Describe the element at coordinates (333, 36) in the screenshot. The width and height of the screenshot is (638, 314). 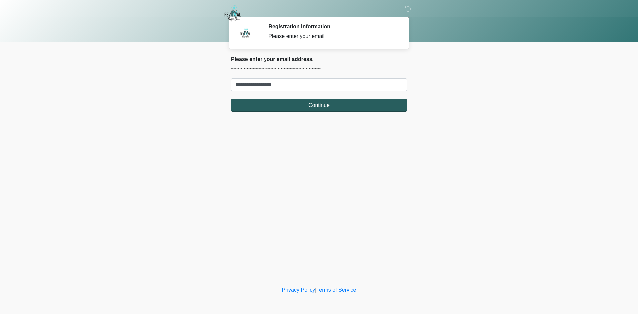
I see `div: Please enter your email` at that location.